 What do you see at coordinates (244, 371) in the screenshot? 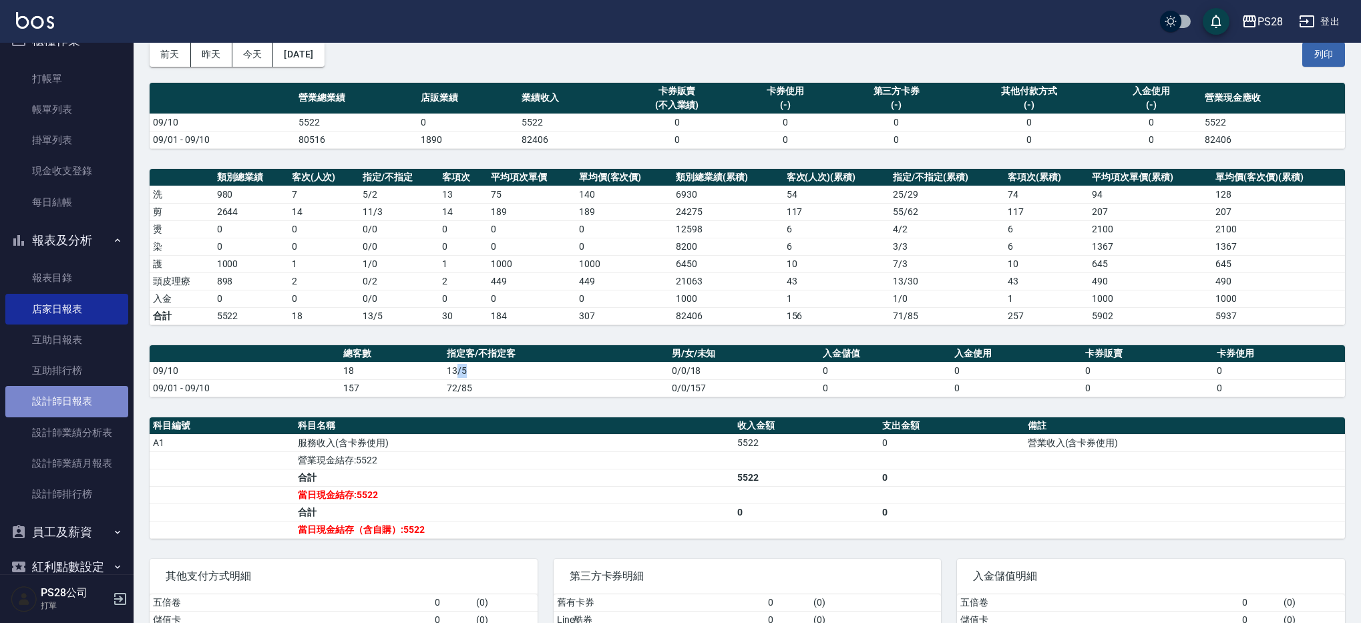
I see `td: 09/10` at bounding box center [244, 371].